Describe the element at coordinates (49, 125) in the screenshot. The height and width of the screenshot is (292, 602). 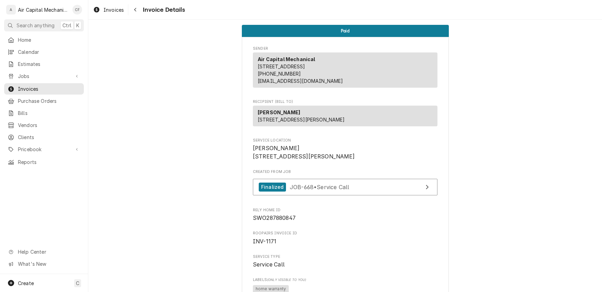
I see `span: Vendors` at that location.